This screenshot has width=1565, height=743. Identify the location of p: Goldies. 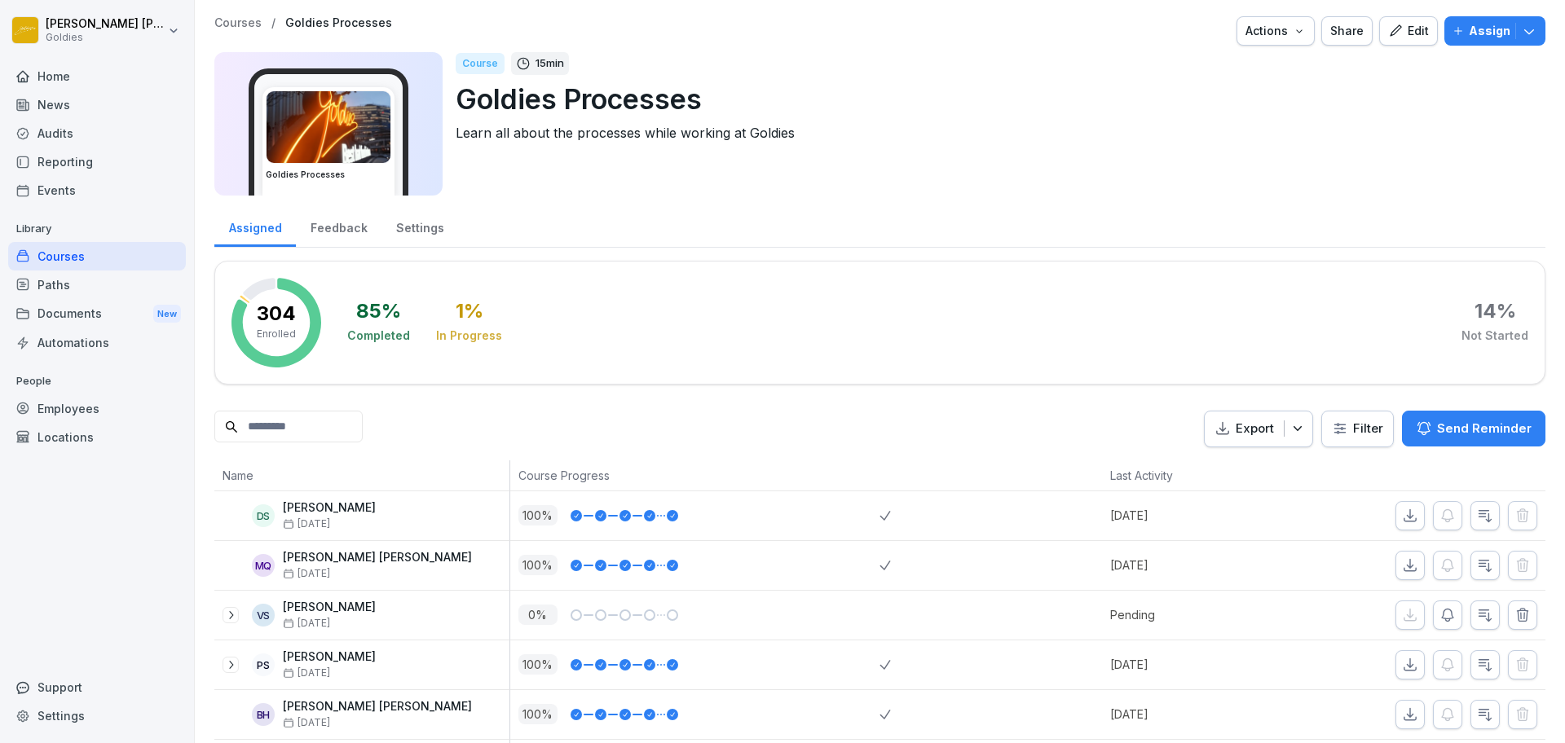
(105, 38).